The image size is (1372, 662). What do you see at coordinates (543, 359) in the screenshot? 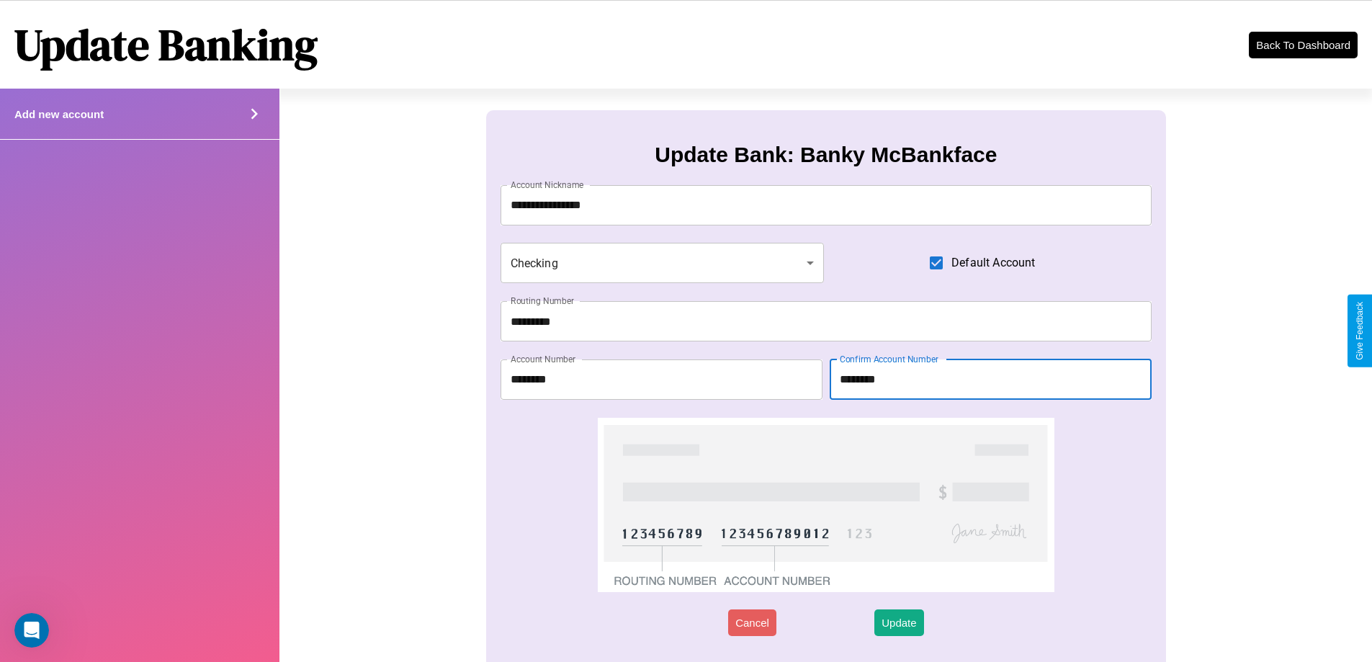
I see `label: Account Number` at bounding box center [543, 359].